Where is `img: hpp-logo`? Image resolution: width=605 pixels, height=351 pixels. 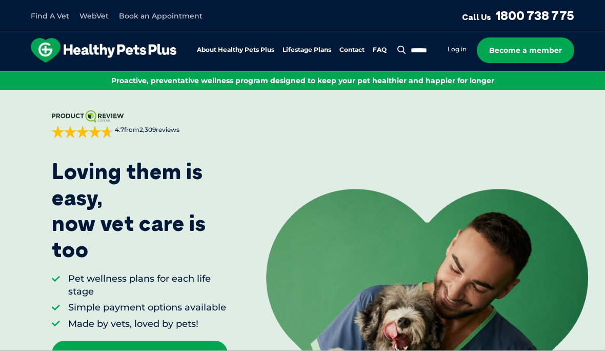
img: hpp-logo is located at coordinates (104, 50).